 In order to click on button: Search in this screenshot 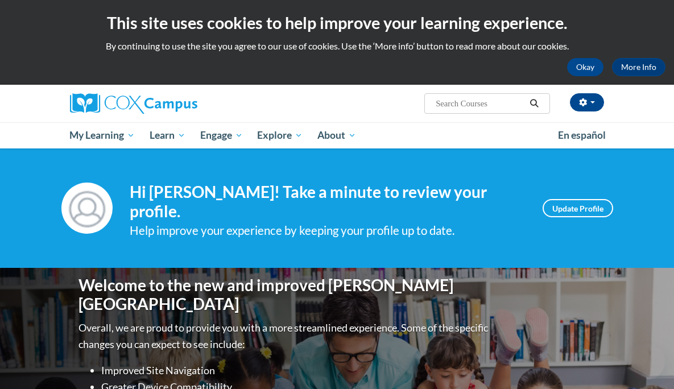, I will do `click(534, 104)`.